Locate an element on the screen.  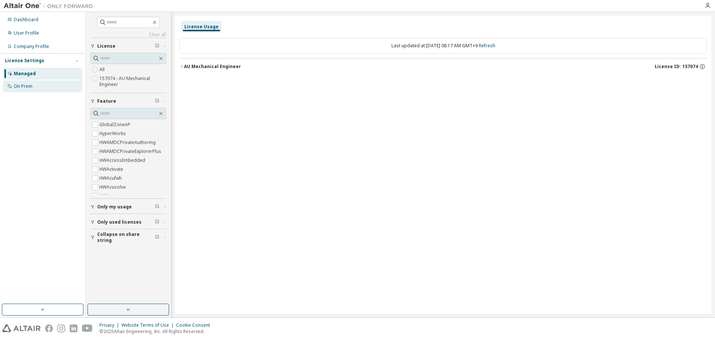
label: HWAcusolve is located at coordinates (113, 187).